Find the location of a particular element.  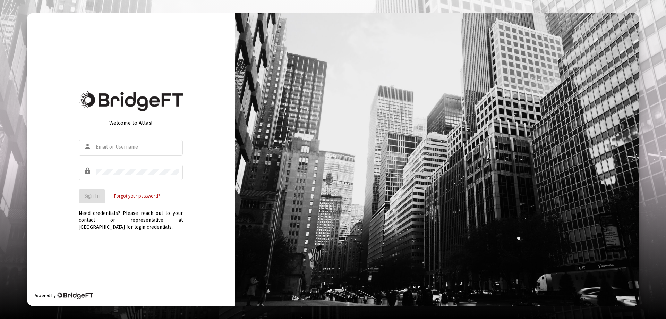

div: Welcome to Atlas! is located at coordinates (131, 123).